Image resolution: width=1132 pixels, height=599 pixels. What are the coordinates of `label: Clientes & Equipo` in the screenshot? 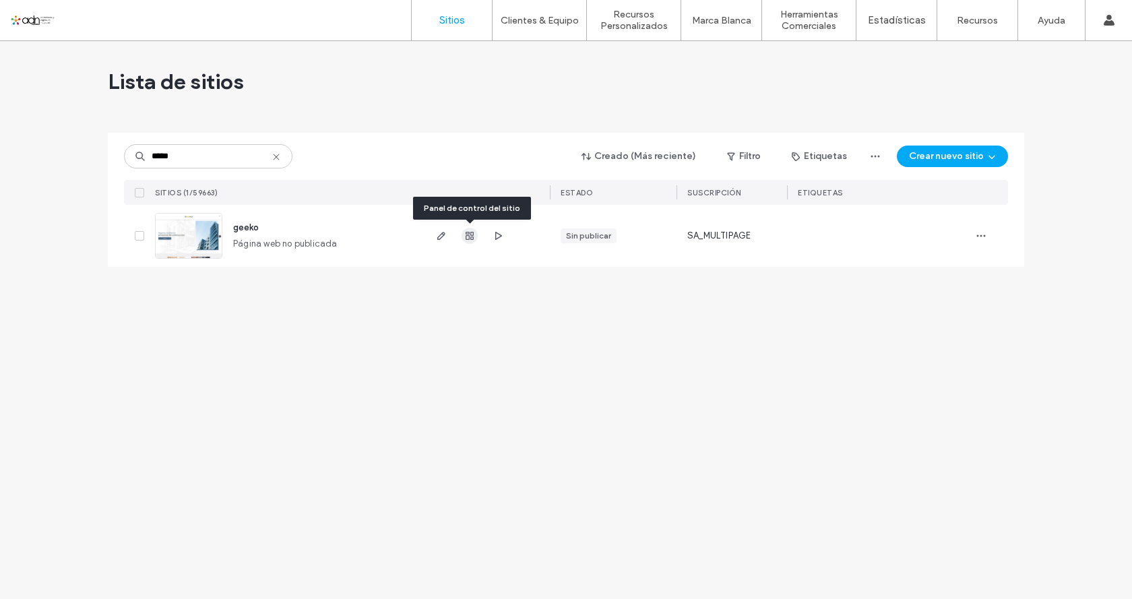 It's located at (540, 20).